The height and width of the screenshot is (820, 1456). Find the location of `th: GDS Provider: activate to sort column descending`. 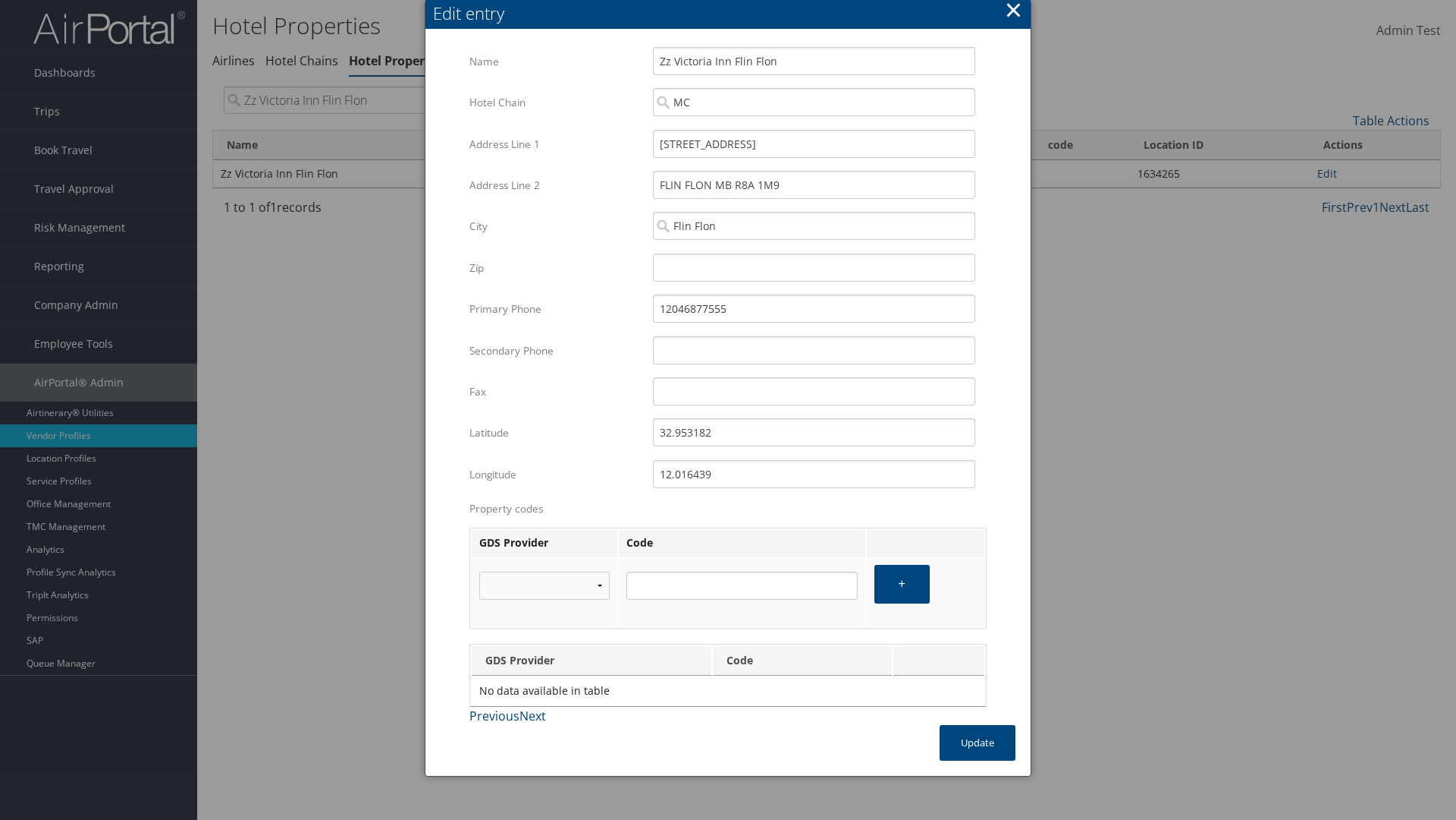

th: GDS Provider: activate to sort column descending is located at coordinates (592, 660).